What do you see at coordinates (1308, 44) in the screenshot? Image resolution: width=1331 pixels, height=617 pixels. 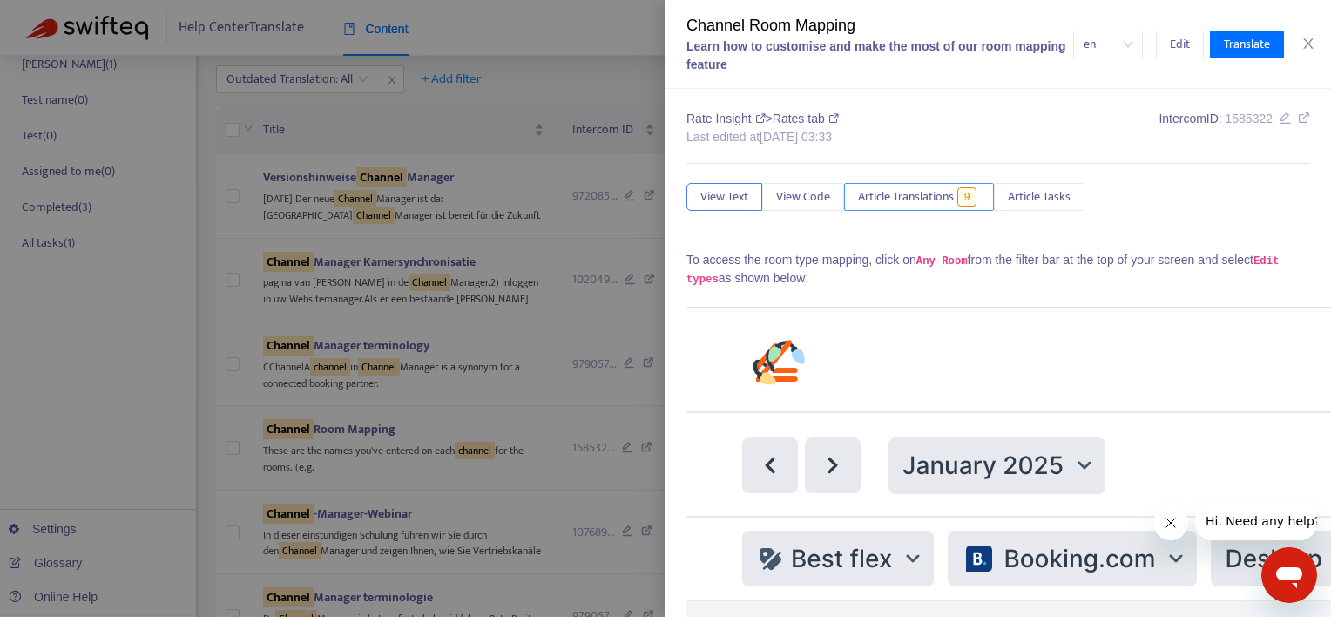 I see `button: Close` at bounding box center [1308, 44].